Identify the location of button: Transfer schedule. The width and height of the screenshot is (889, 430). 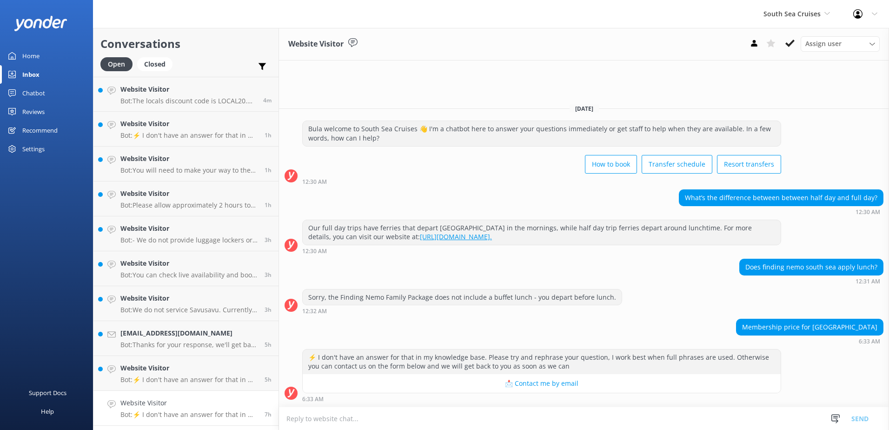
(677, 164).